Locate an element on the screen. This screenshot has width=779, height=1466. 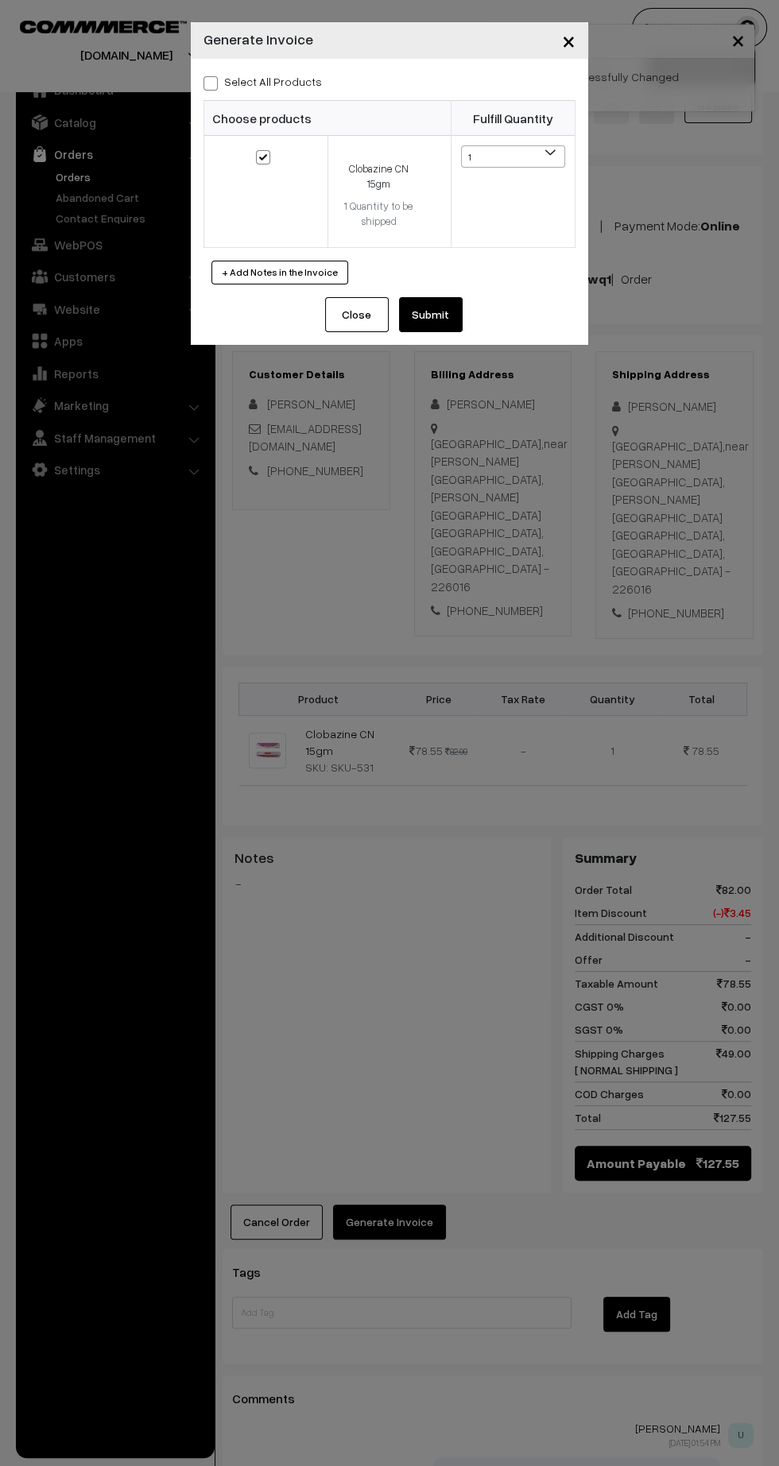
label: Select all Products is located at coordinates (262, 81).